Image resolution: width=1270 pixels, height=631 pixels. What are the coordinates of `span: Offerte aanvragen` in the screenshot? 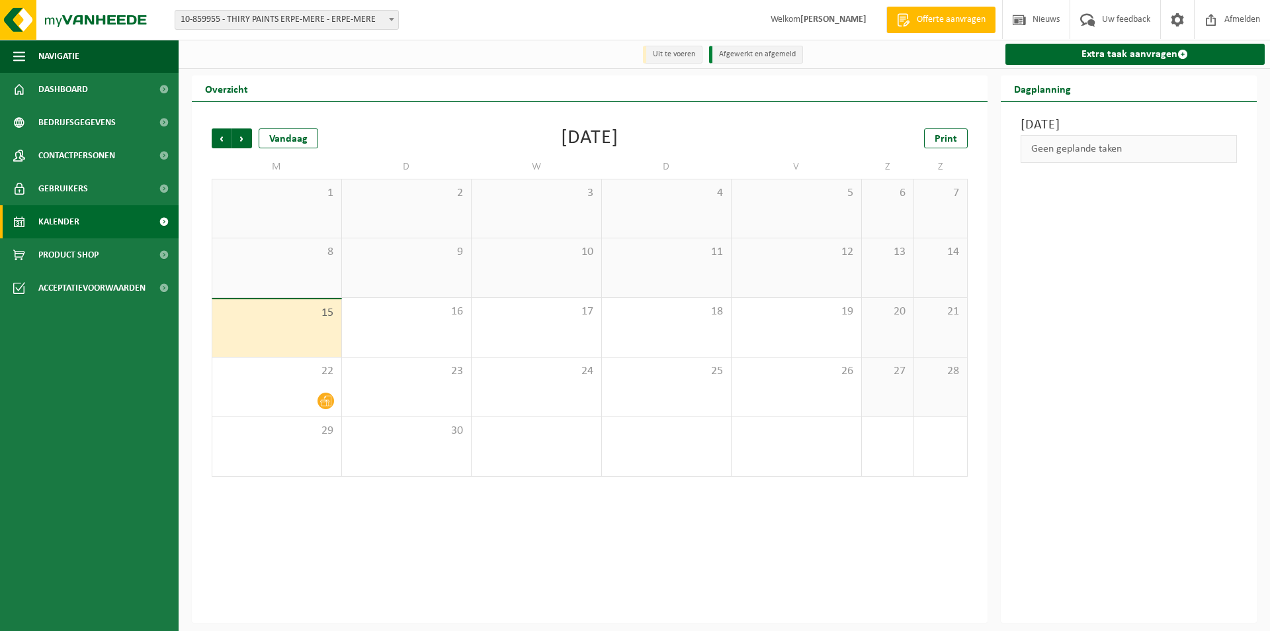 It's located at (951, 20).